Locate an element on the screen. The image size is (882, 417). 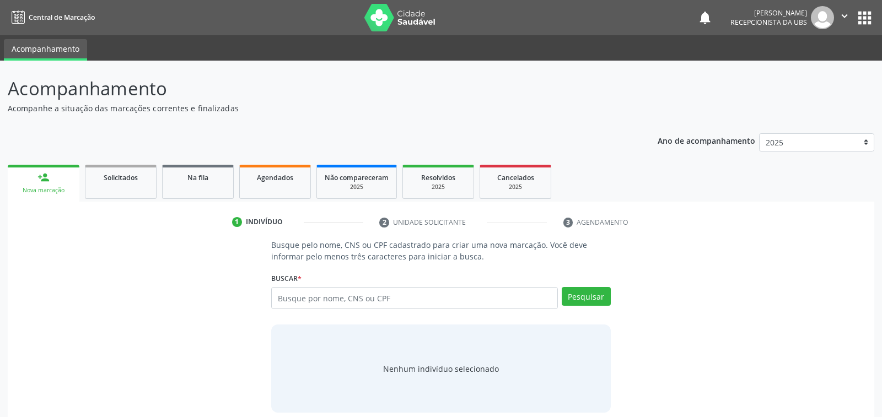
span: Solicitados is located at coordinates (121, 178).